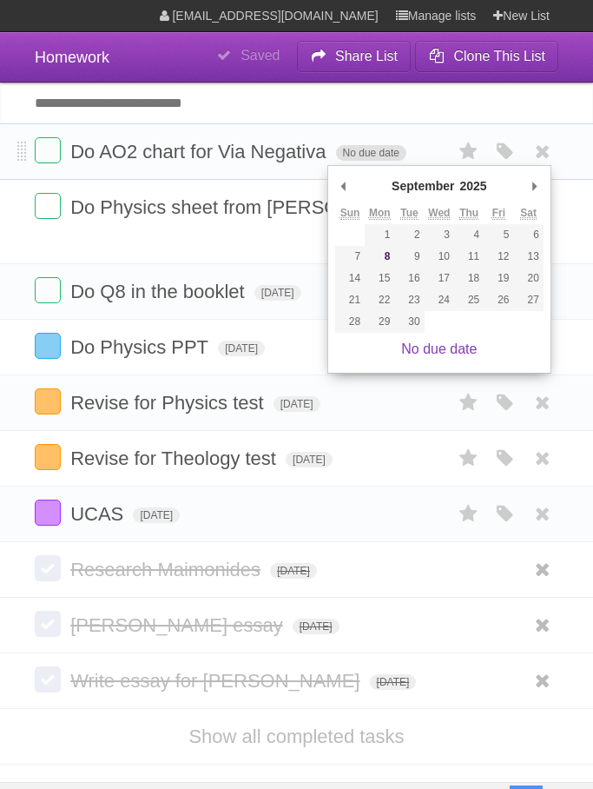 This screenshot has width=593, height=789. Describe the element at coordinates (380, 278) in the screenshot. I see `button: 15` at that location.